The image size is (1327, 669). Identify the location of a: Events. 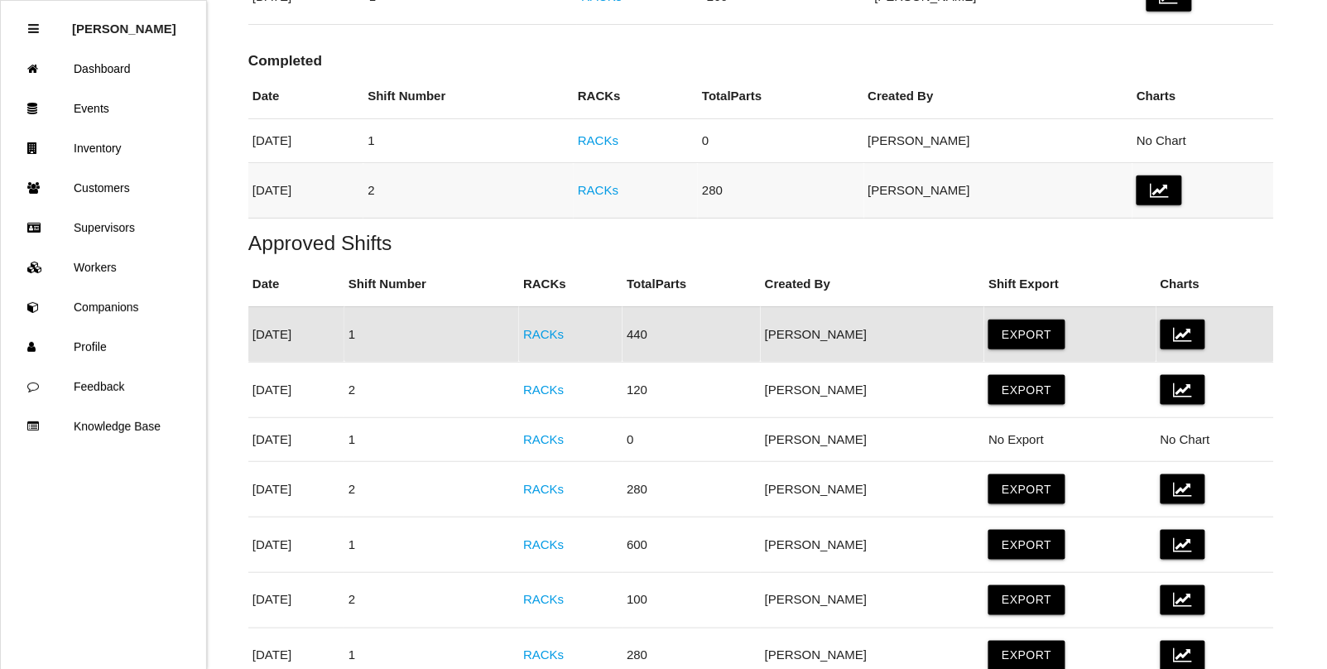
(103, 108).